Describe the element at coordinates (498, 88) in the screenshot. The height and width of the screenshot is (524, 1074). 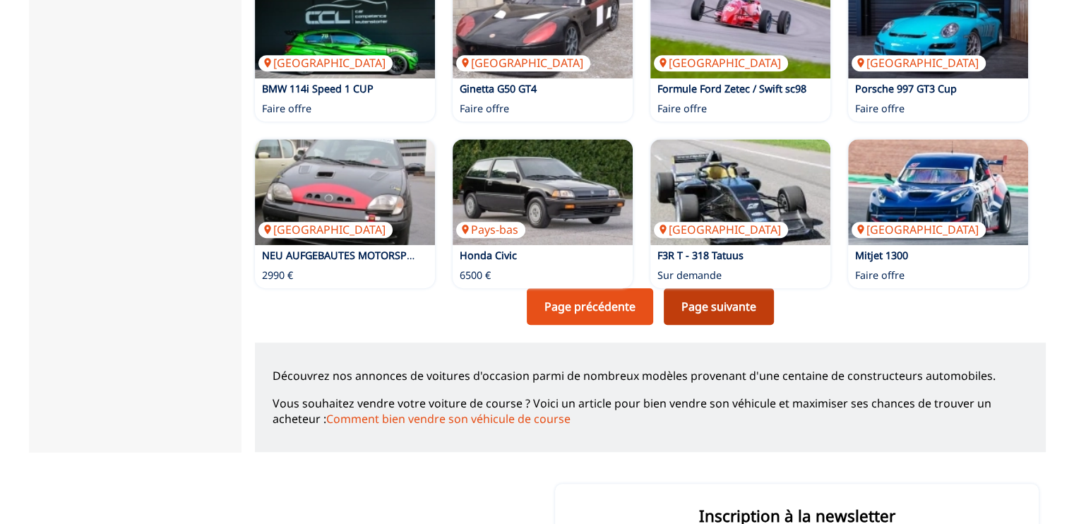
I see `a: Ginetta G50 GT4` at that location.